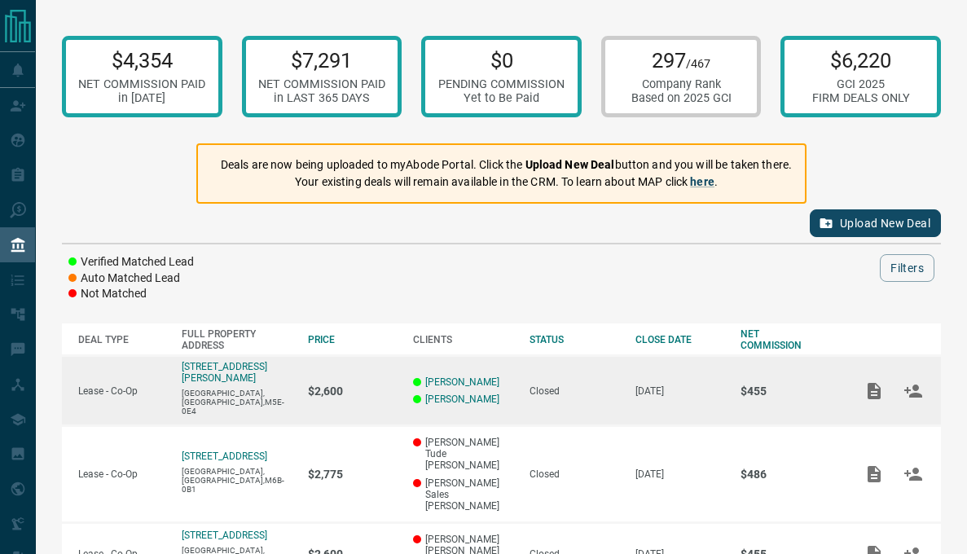 The width and height of the screenshot is (967, 554). I want to click on button: Filters, so click(907, 268).